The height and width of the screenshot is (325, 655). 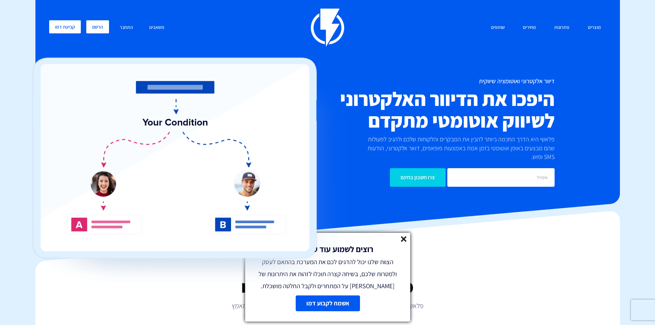 I want to click on h1: דיוור אלקטרוני ואוטומציה שיווקית, so click(x=420, y=81).